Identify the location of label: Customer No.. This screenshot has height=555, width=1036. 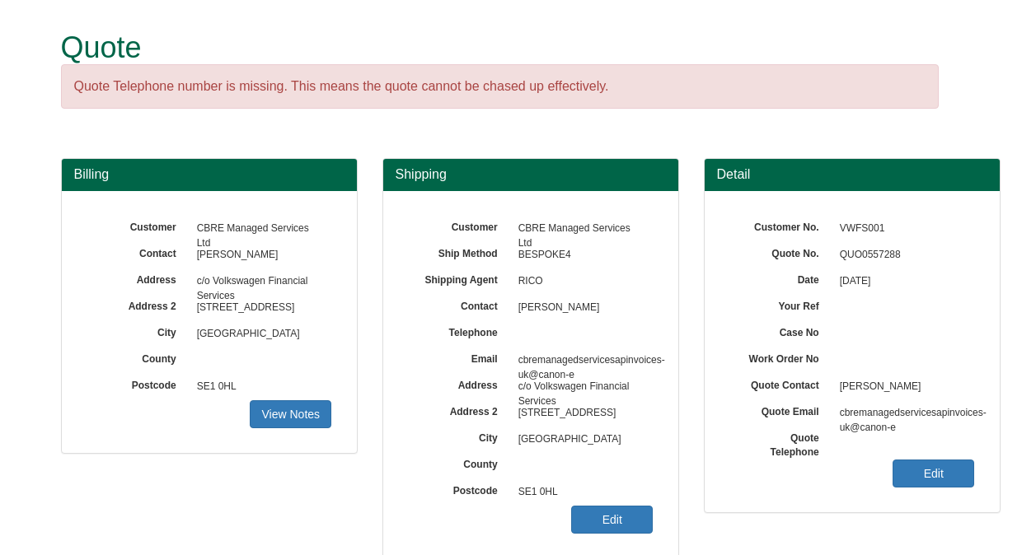
(780, 225).